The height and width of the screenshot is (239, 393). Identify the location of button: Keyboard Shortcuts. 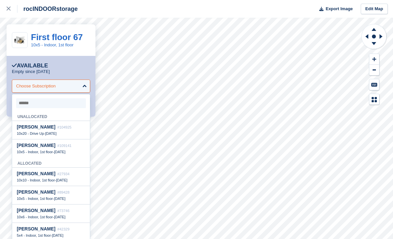
(374, 85).